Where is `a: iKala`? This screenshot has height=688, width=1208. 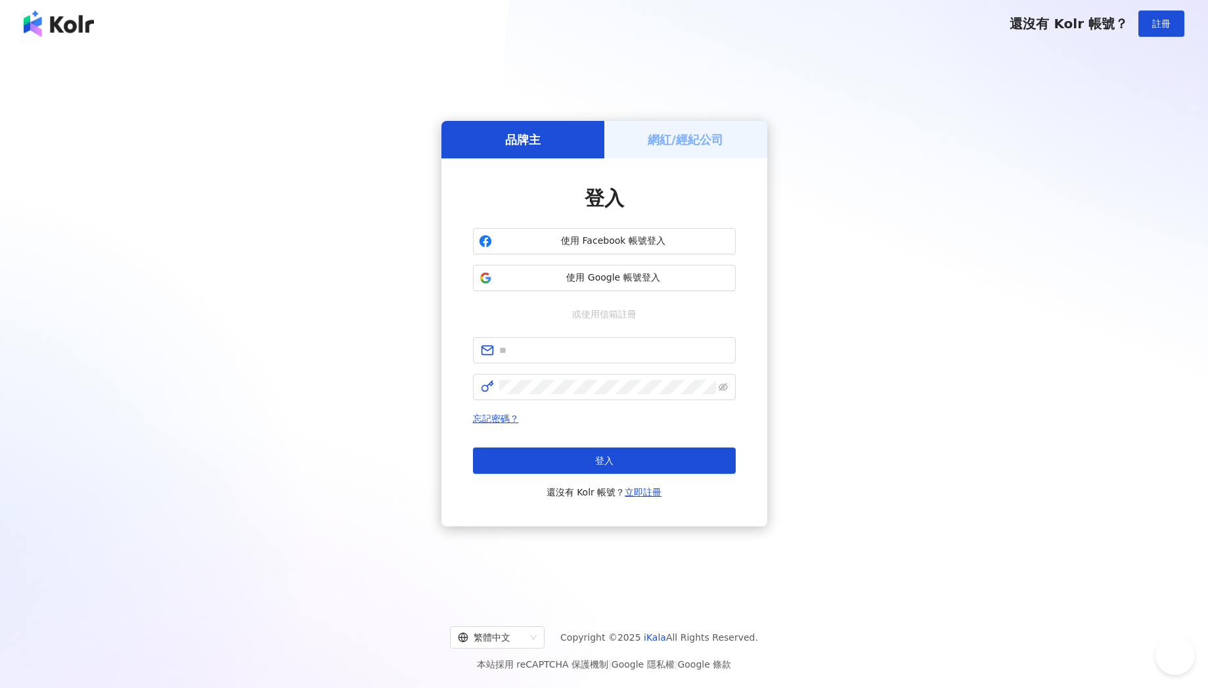 a: iKala is located at coordinates (655, 637).